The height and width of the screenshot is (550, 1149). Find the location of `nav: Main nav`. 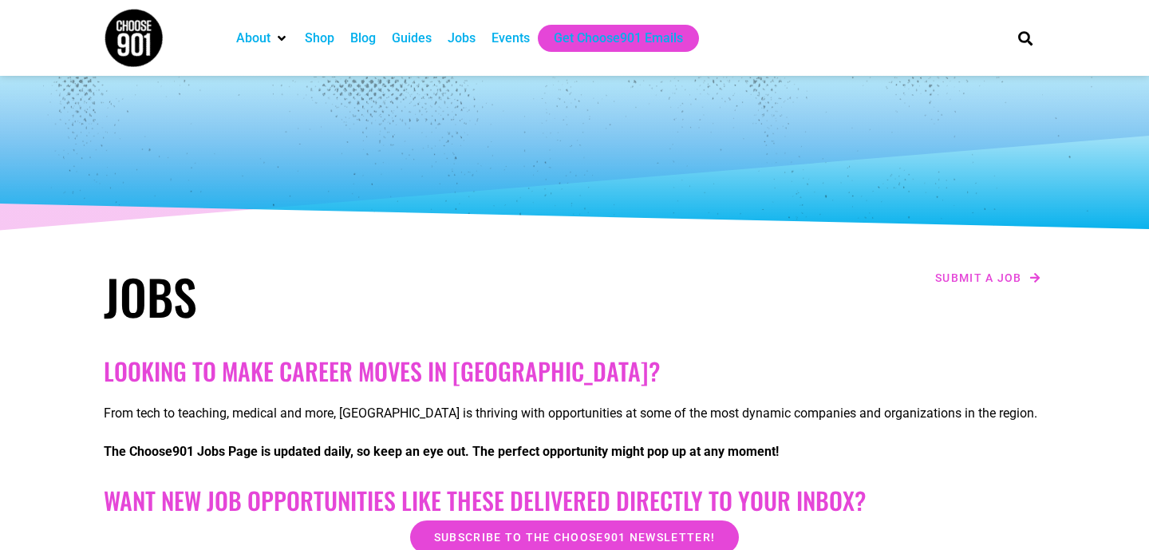

nav: Main nav is located at coordinates (610, 38).